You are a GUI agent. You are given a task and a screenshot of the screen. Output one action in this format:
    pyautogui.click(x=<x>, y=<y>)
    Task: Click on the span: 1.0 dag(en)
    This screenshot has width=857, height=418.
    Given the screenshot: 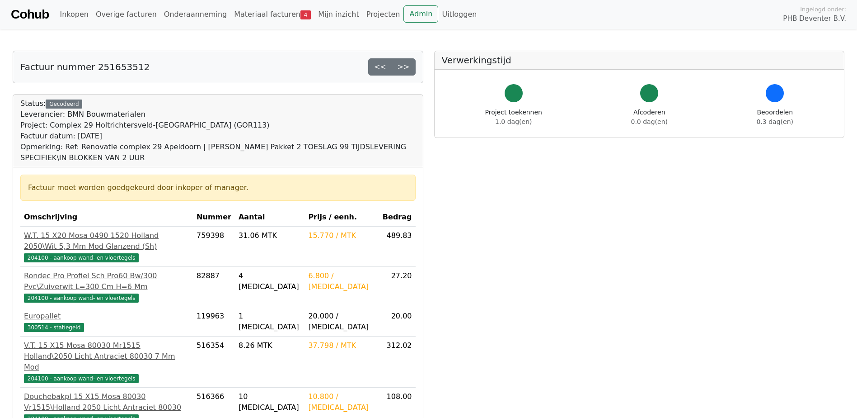 What is the action you would take?
    pyautogui.click(x=513, y=122)
    